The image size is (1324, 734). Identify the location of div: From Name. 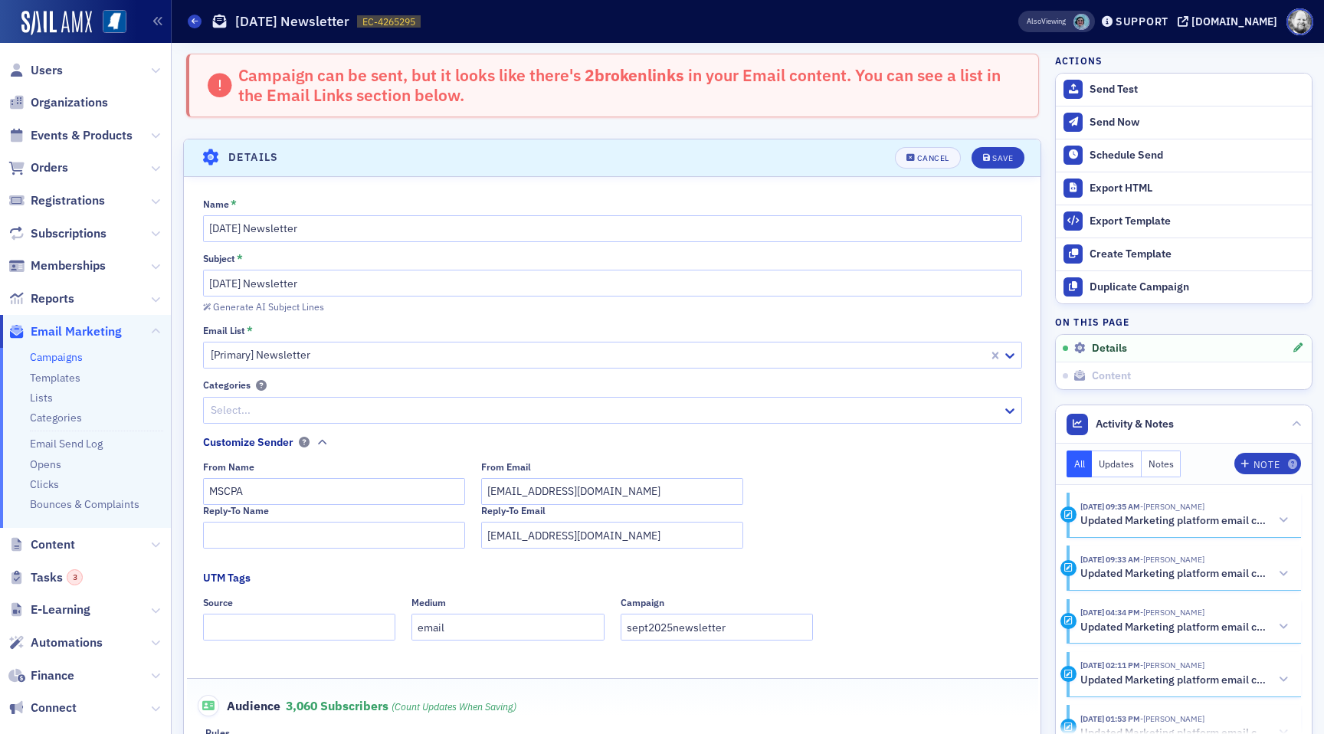
(228, 467).